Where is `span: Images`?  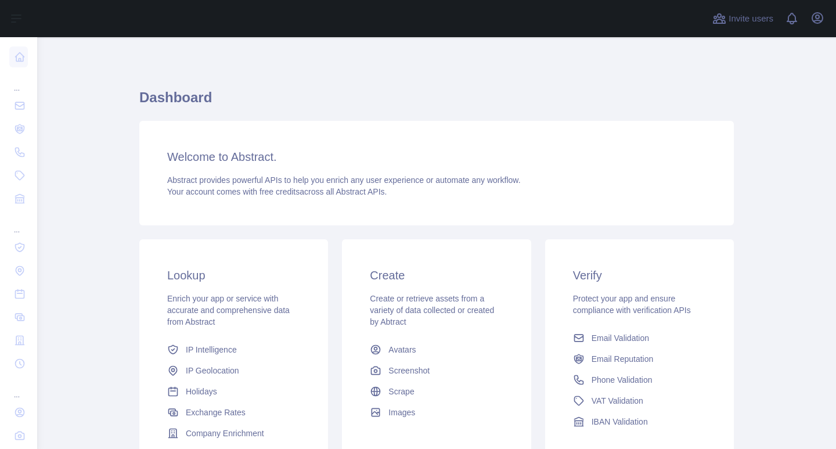 span: Images is located at coordinates (402, 412).